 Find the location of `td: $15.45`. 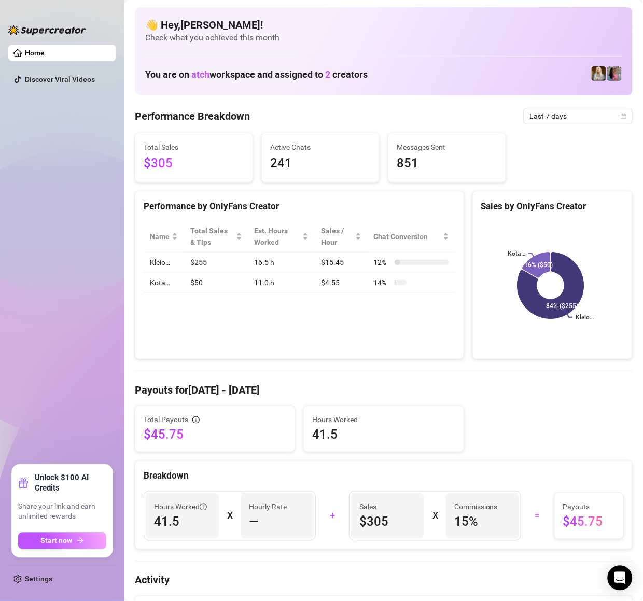

td: $15.45 is located at coordinates (340, 262).